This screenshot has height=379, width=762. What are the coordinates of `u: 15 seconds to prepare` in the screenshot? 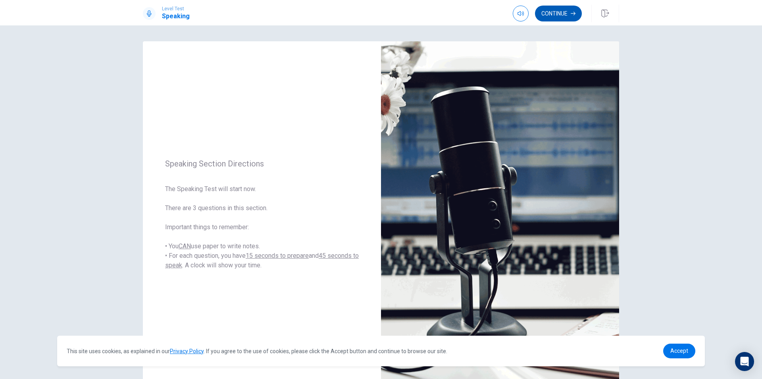 It's located at (277, 255).